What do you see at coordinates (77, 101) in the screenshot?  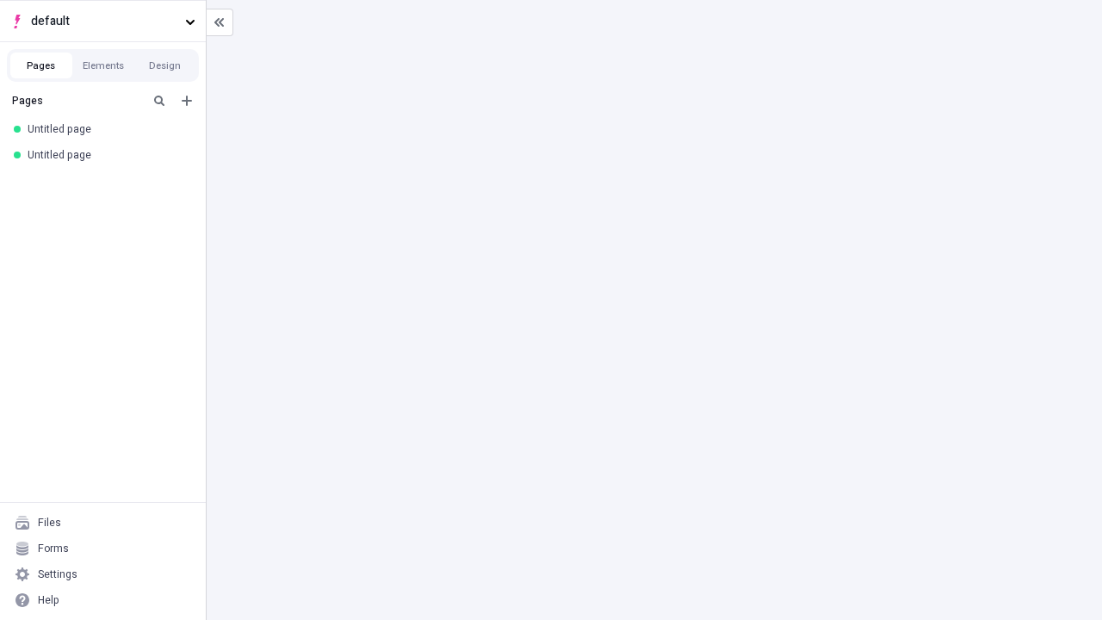 I see `div: Pages` at bounding box center [77, 101].